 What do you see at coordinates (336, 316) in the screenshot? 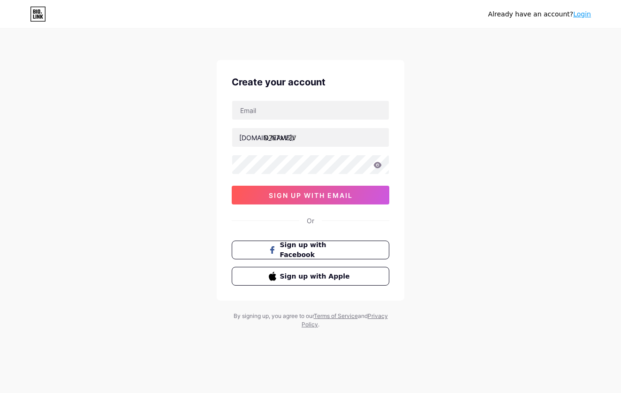
I see `a: Terms of Service` at bounding box center [336, 316].